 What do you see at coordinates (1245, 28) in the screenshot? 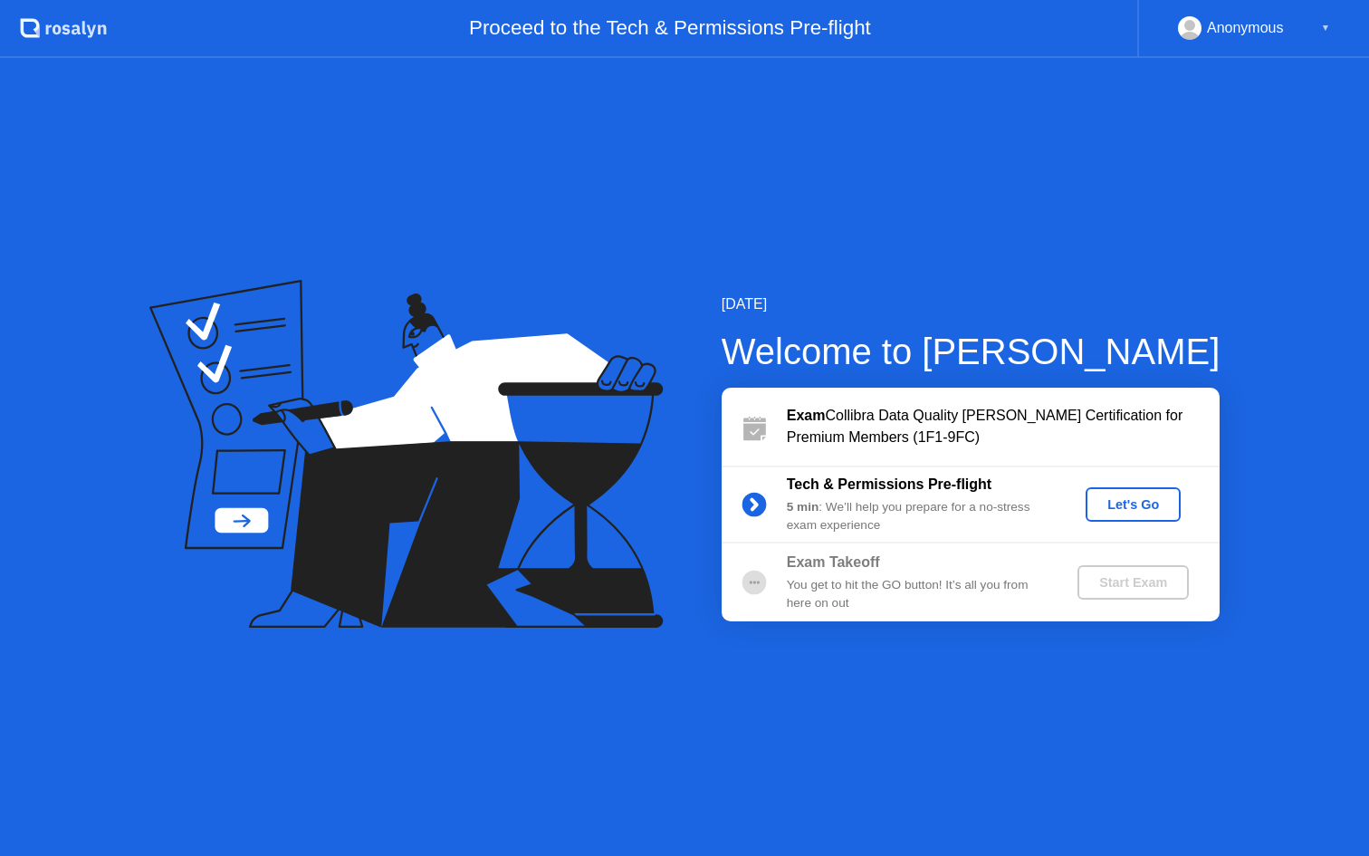
I see `div: Anonymous` at bounding box center [1245, 28].